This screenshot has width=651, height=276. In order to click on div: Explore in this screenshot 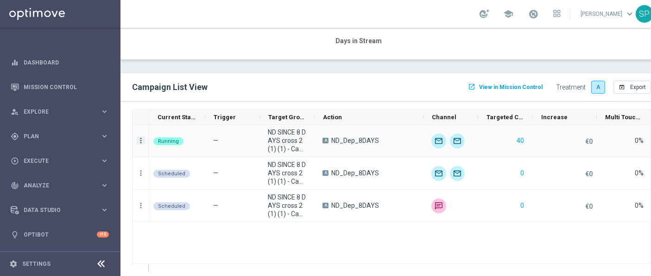, I will do `click(55, 112)`.